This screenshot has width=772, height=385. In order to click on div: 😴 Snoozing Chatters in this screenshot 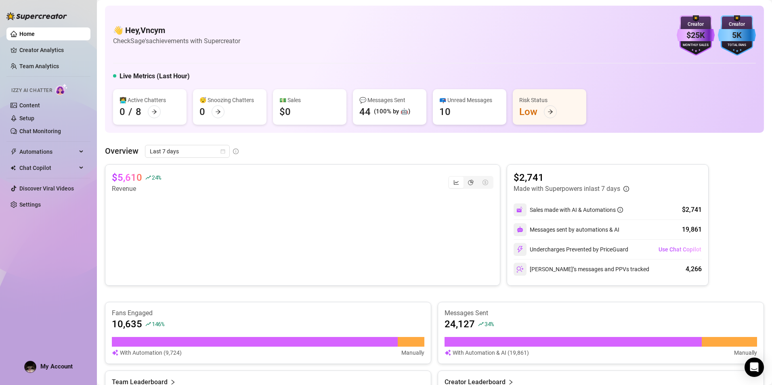, I will do `click(230, 100)`.